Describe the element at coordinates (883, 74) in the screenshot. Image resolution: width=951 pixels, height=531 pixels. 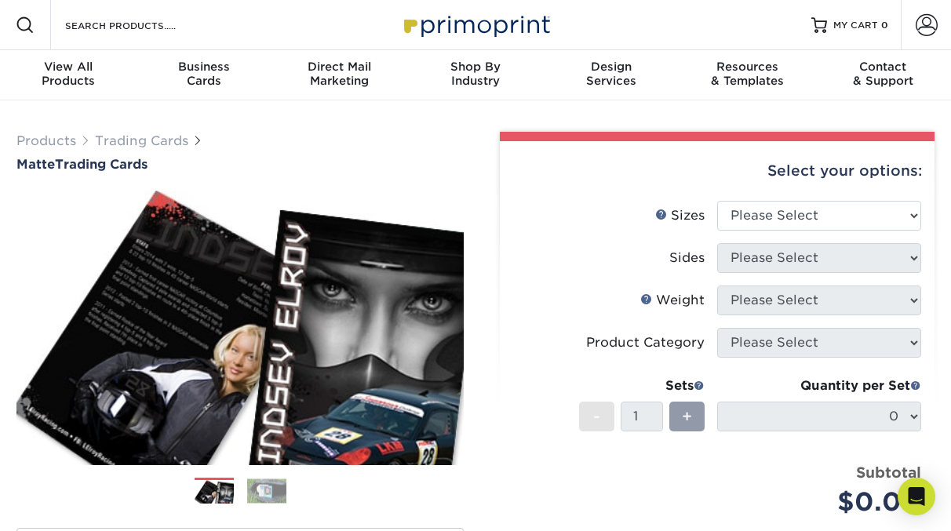
I see `div: & Support` at that location.